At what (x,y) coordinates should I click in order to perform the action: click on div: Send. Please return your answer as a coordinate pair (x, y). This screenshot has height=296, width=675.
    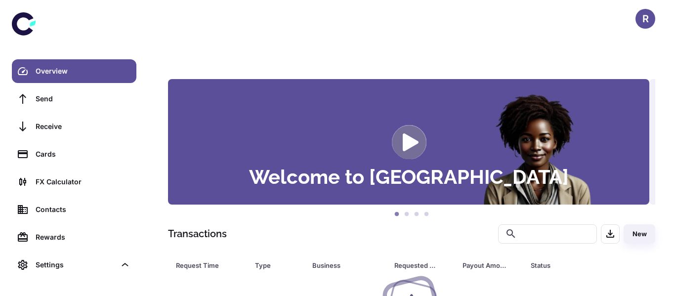
    Looking at the image, I should click on (83, 99).